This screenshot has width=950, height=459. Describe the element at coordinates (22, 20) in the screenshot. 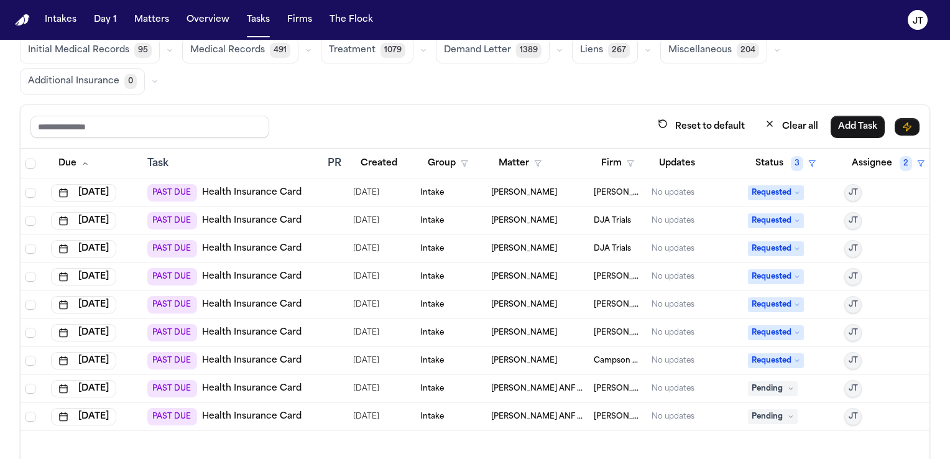

I see `a: Home` at that location.